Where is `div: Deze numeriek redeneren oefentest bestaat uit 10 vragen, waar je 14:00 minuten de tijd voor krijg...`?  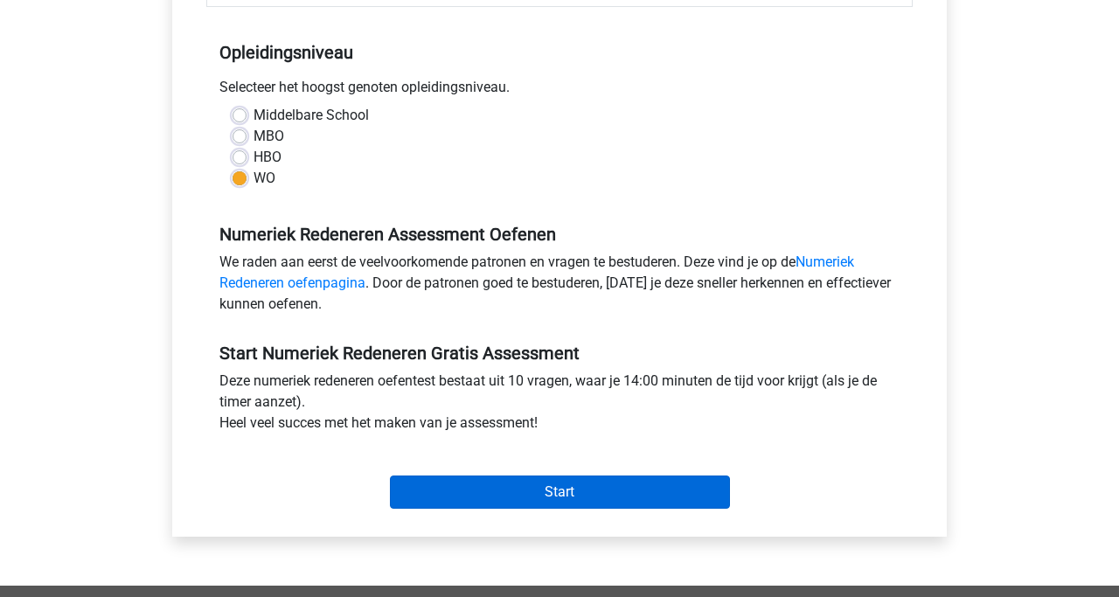 div: Deze numeriek redeneren oefentest bestaat uit 10 vragen, waar je 14:00 minuten de tijd voor krijg... is located at coordinates (560, 406).